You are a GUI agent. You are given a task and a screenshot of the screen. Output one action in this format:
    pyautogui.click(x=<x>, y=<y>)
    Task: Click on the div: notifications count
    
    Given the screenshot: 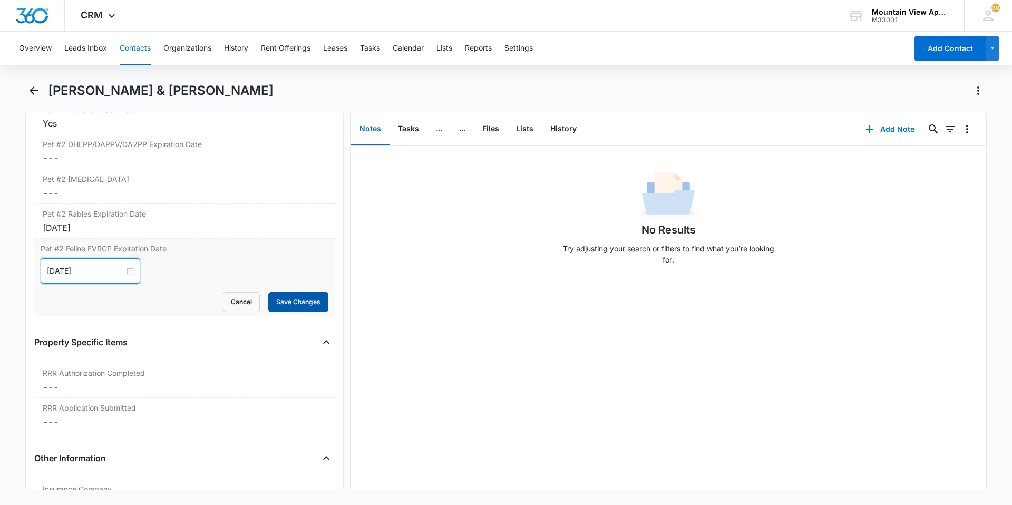 What is the action you would take?
    pyautogui.click(x=995, y=8)
    